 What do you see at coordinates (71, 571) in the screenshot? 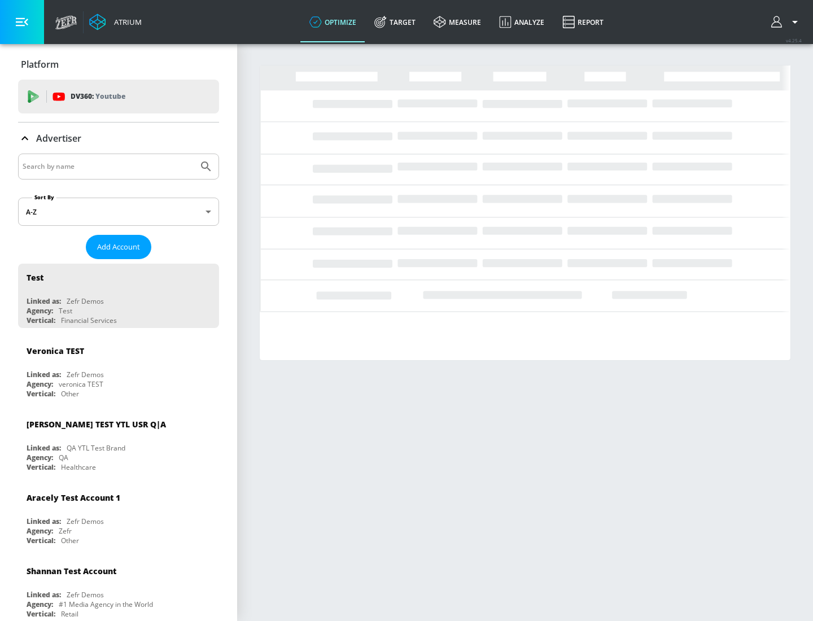
I see `div: Shannan Test Account` at bounding box center [71, 571].